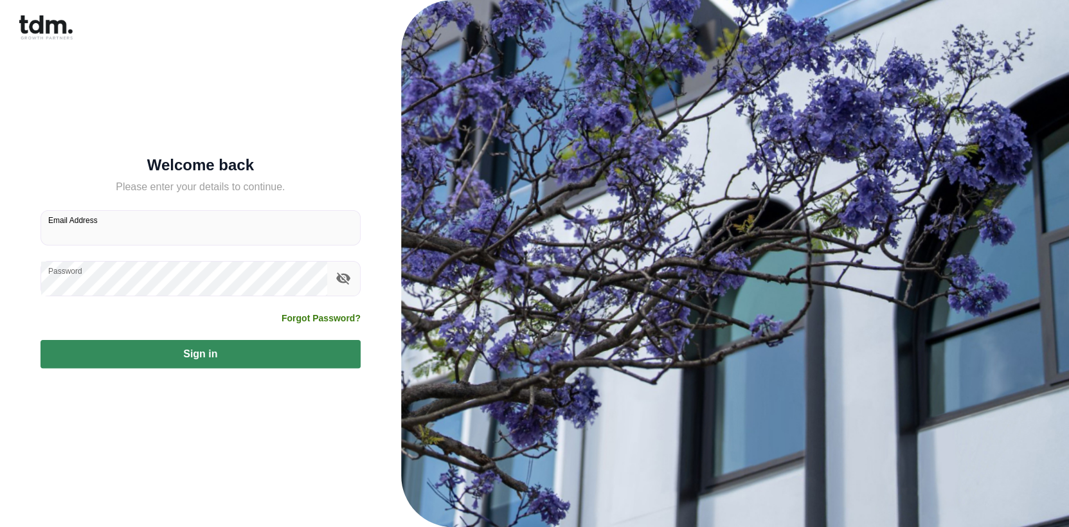  I want to click on h5: Welcome back, so click(200, 165).